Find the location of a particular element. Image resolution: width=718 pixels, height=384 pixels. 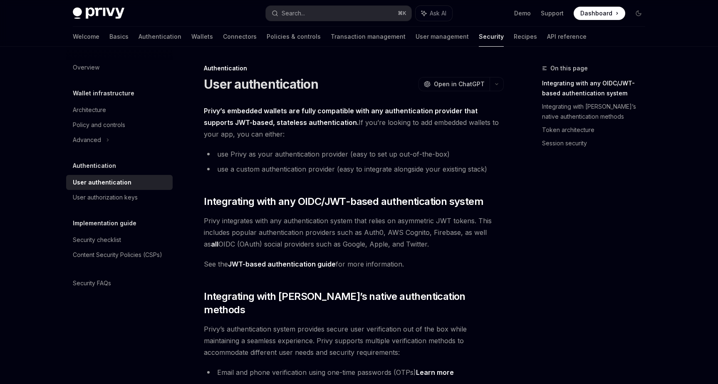

button: Toggle dark mode is located at coordinates (639, 13).